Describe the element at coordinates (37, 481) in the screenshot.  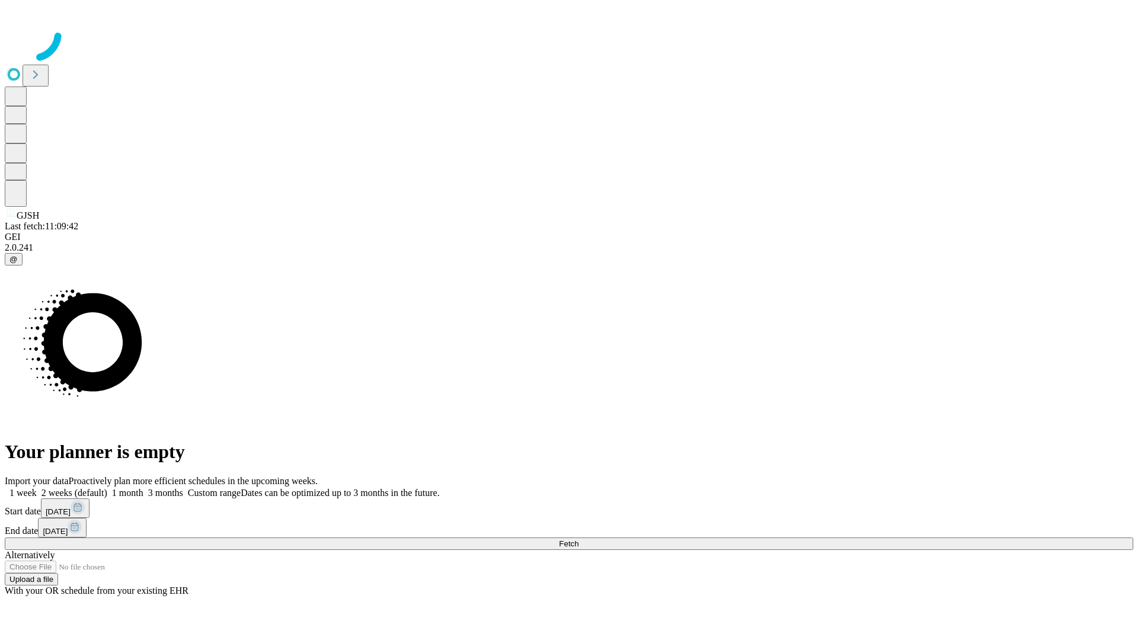
I see `span: Import your data` at that location.